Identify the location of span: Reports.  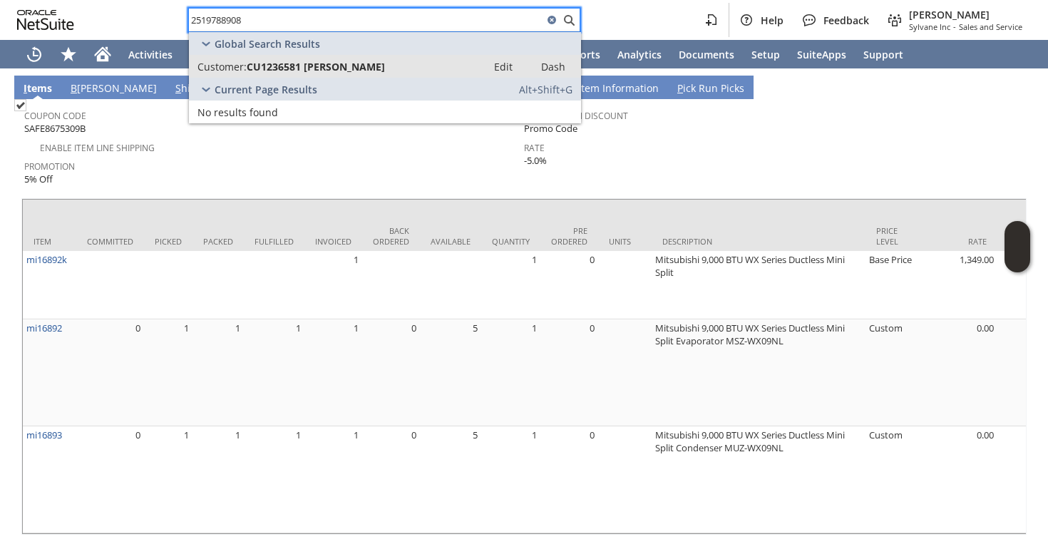
(581, 54).